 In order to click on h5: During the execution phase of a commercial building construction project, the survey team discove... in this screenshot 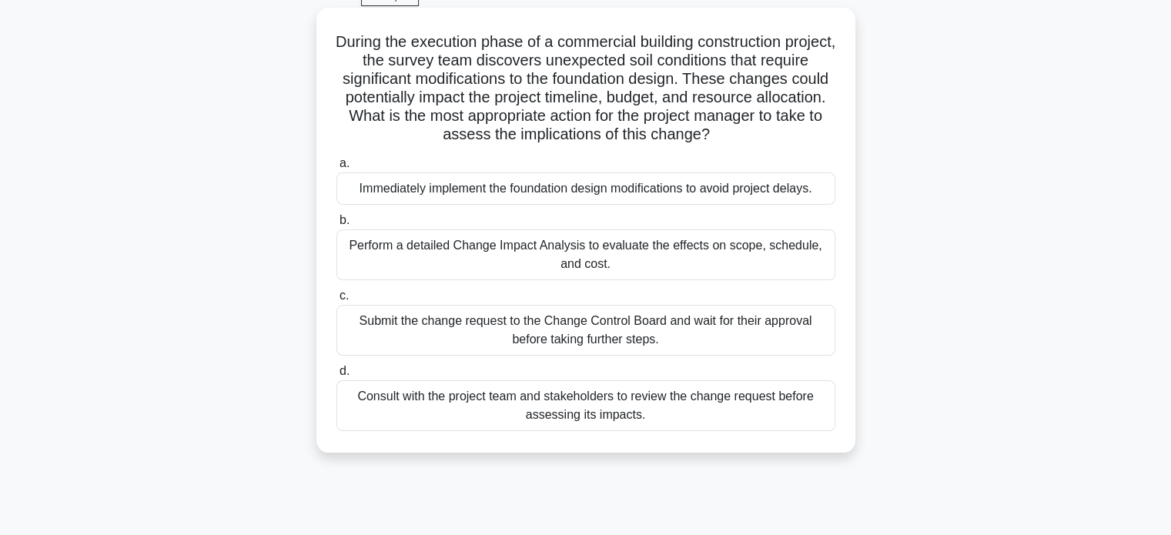, I will do `click(586, 89)`.